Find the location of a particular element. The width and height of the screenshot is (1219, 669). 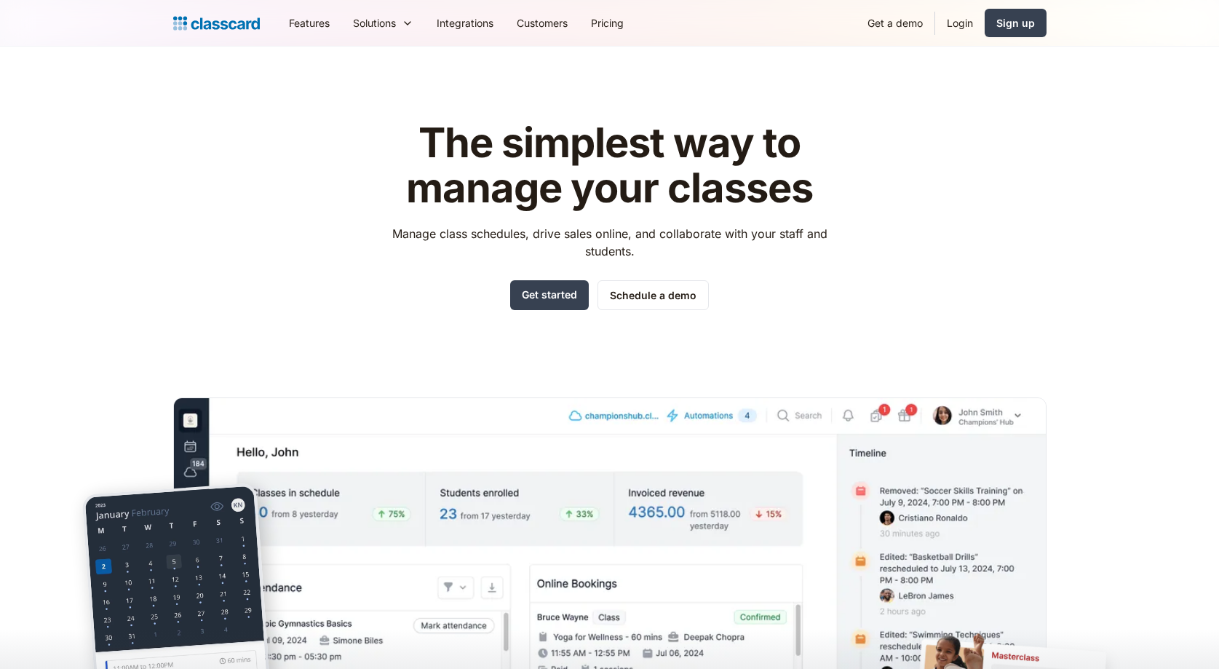

a: home is located at coordinates (216, 23).